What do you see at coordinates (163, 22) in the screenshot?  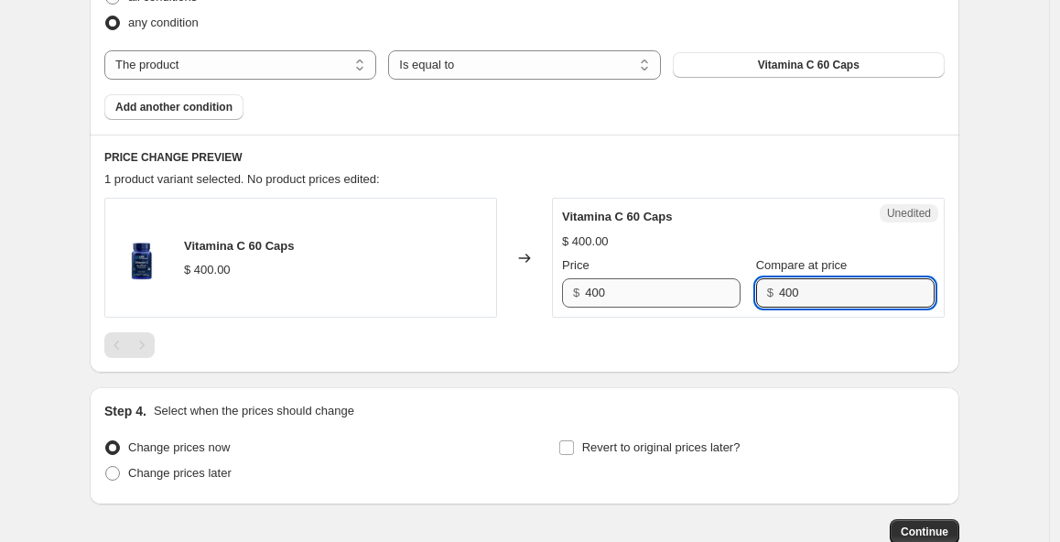 I see `span: any condition` at bounding box center [163, 22].